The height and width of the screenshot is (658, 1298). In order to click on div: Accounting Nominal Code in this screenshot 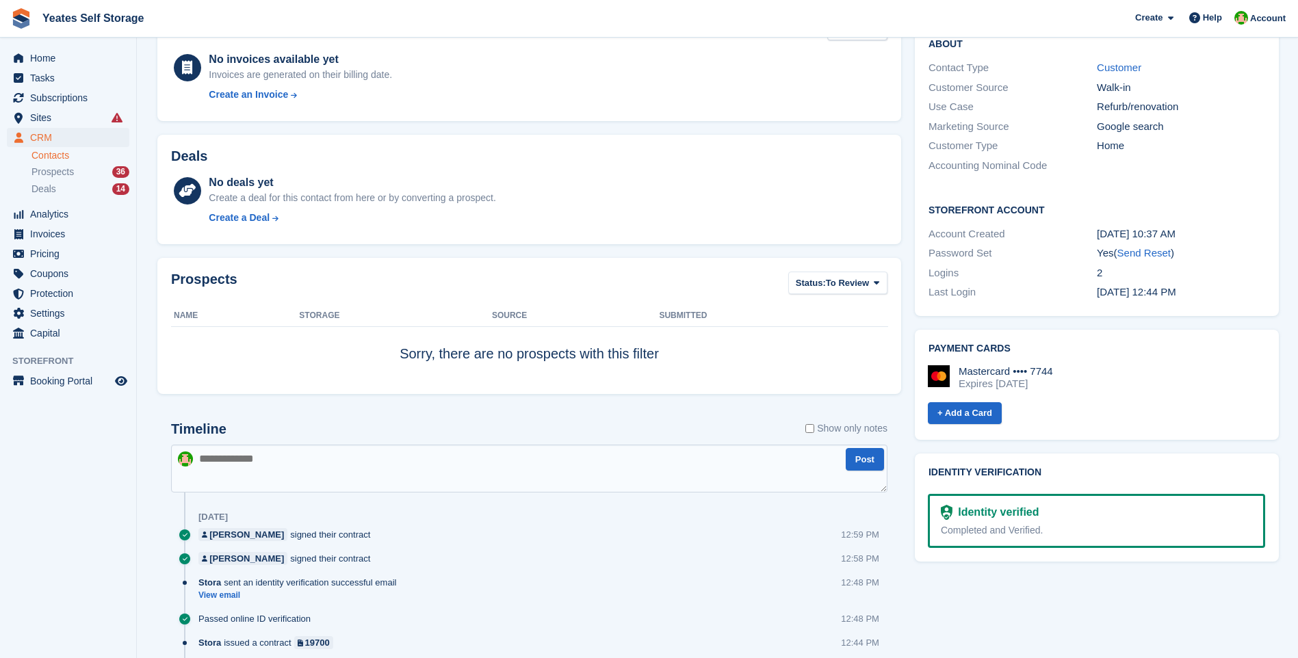, I will do `click(1013, 166)`.